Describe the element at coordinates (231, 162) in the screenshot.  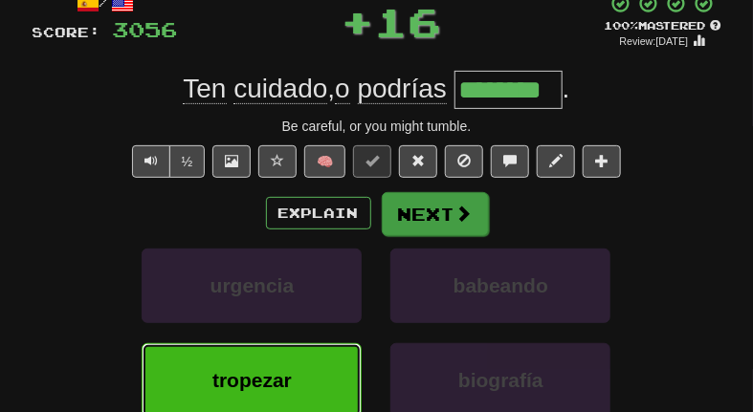
I see `button: Show image (alt+x)` at that location.